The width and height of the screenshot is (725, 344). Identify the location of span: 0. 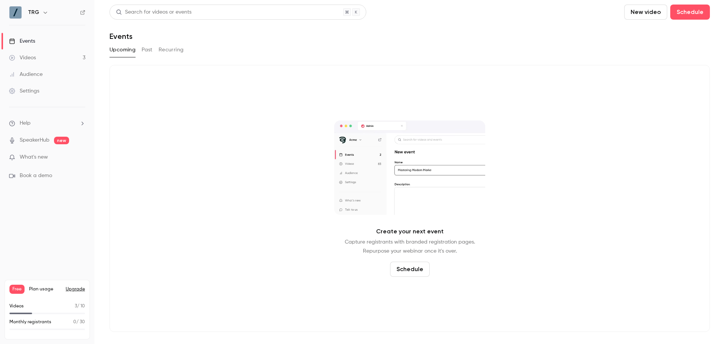
(75, 322).